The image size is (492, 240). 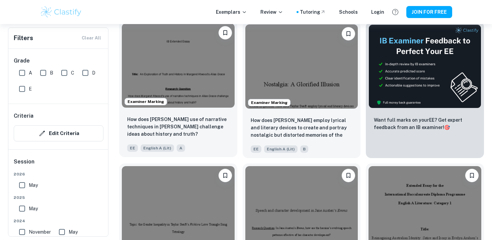 What do you see at coordinates (272, 12) in the screenshot?
I see `p: Review` at bounding box center [272, 12].